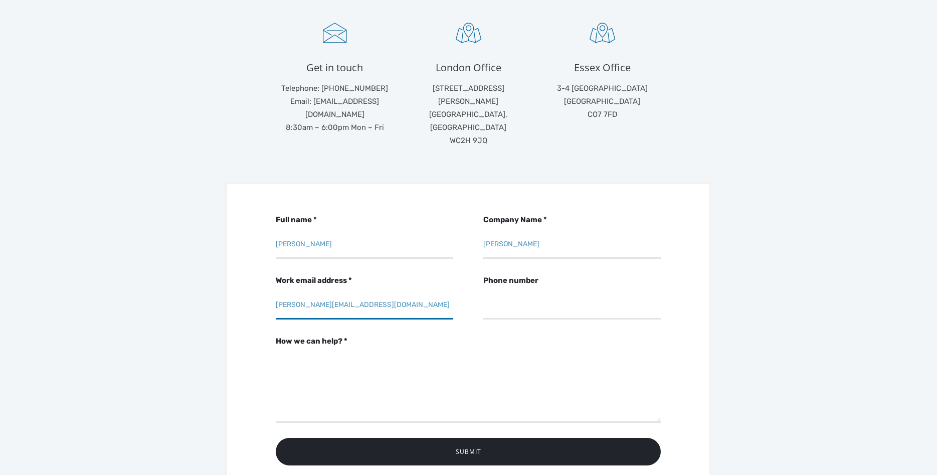 This screenshot has width=937, height=475. I want to click on label: Full name *, so click(364, 237).